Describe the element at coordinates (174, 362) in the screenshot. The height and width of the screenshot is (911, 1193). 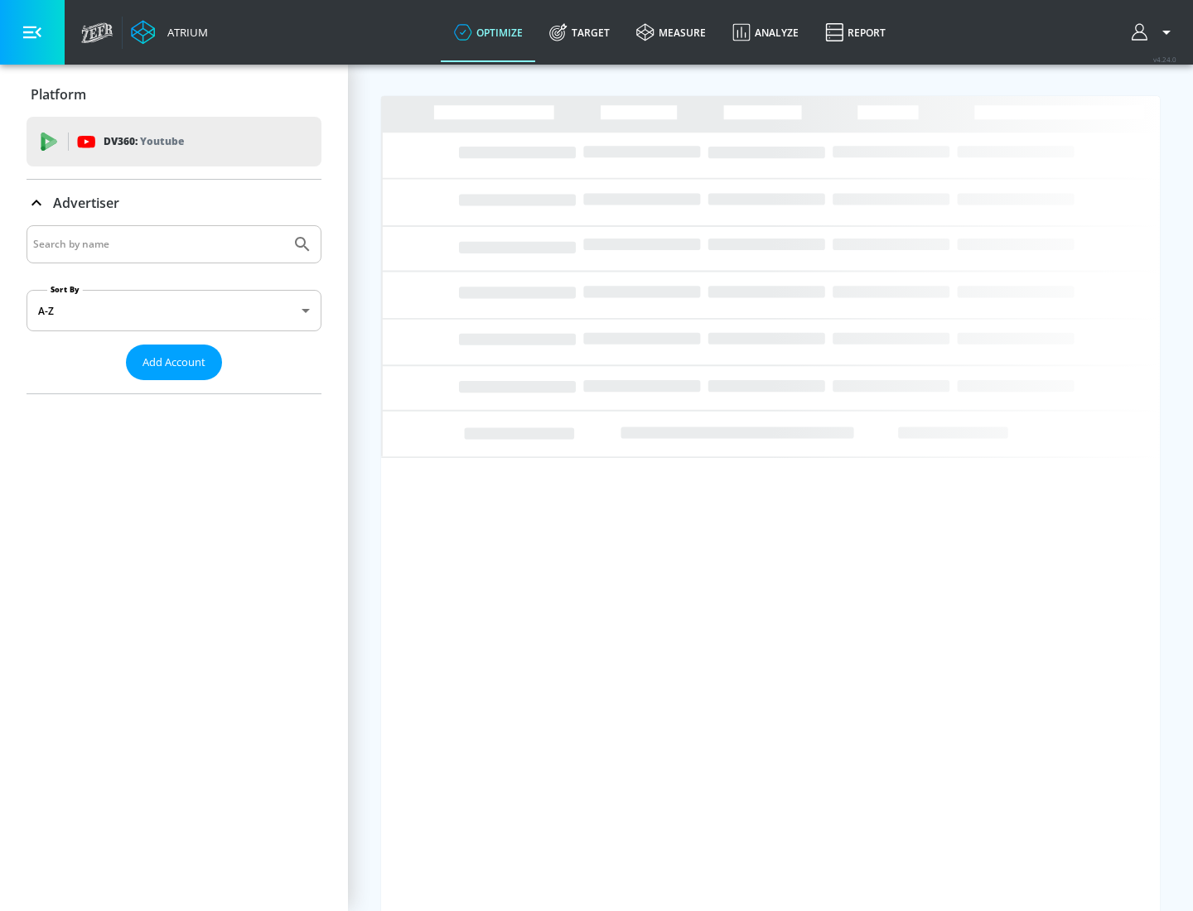
I see `span: Add Account` at that location.